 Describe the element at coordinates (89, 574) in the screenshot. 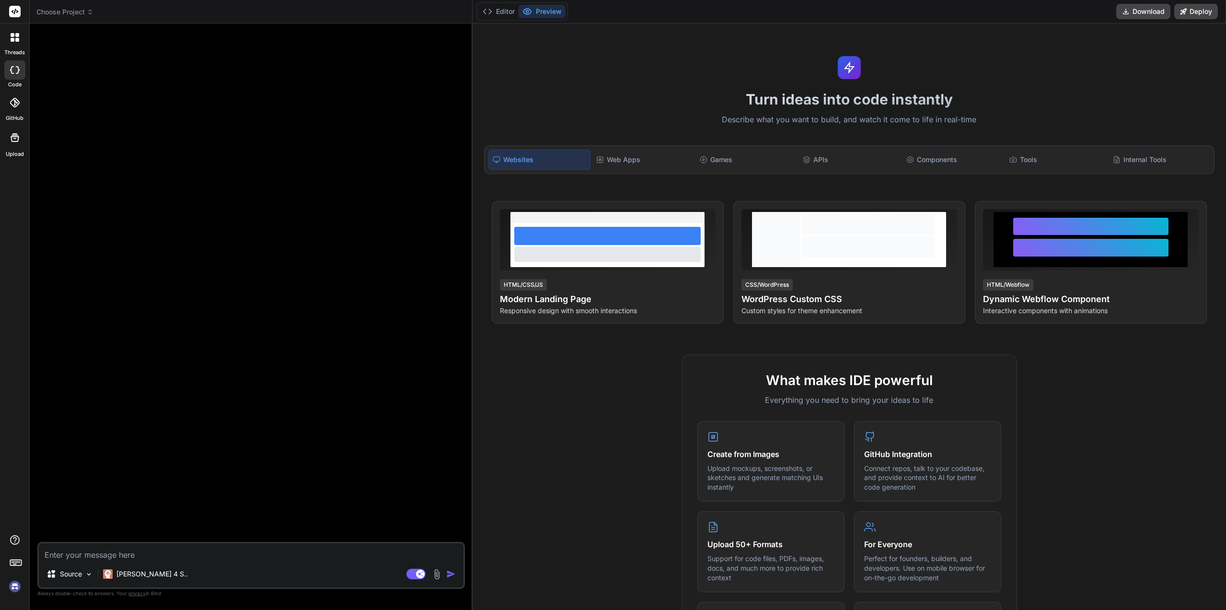

I see `img: Pick Models` at that location.